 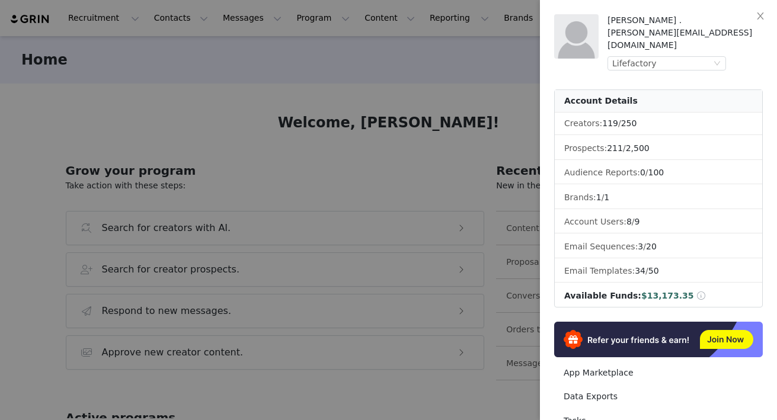 I want to click on img: Refer & Earn, so click(x=659, y=340).